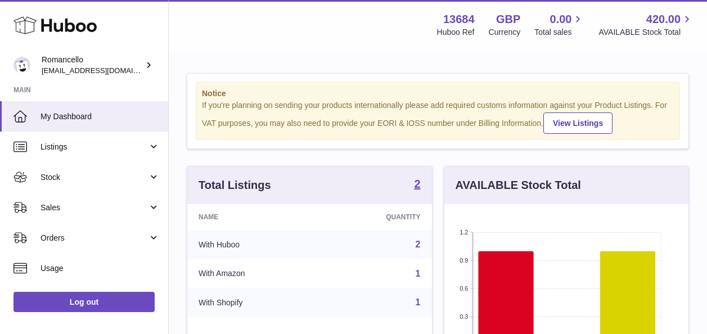 The width and height of the screenshot is (707, 334). What do you see at coordinates (376, 217) in the screenshot?
I see `th: Quantity` at bounding box center [376, 217].